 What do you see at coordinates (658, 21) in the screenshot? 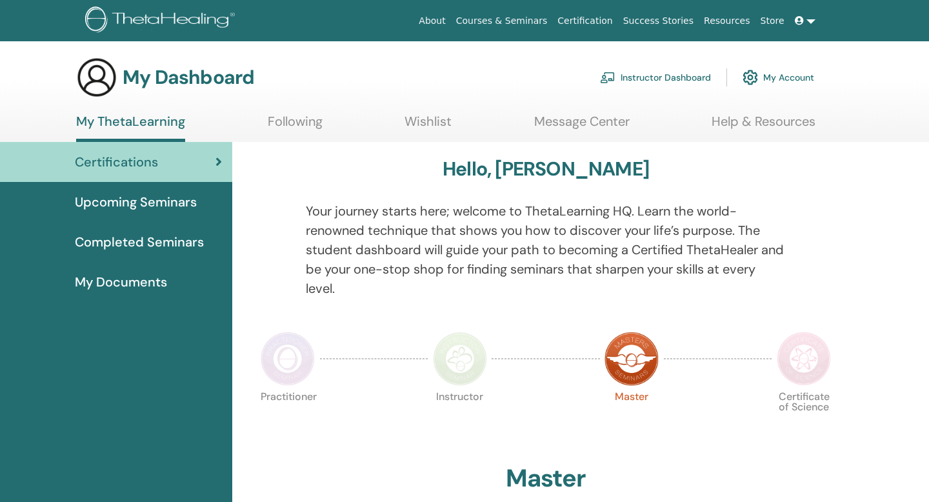
I see `a: Success Stories` at bounding box center [658, 21].